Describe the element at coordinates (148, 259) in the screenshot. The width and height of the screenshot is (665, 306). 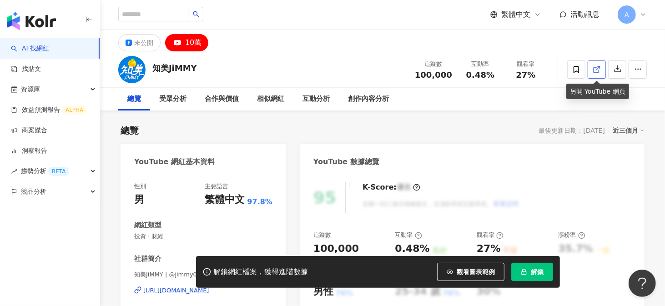
I see `div: 社群簡介` at that location.